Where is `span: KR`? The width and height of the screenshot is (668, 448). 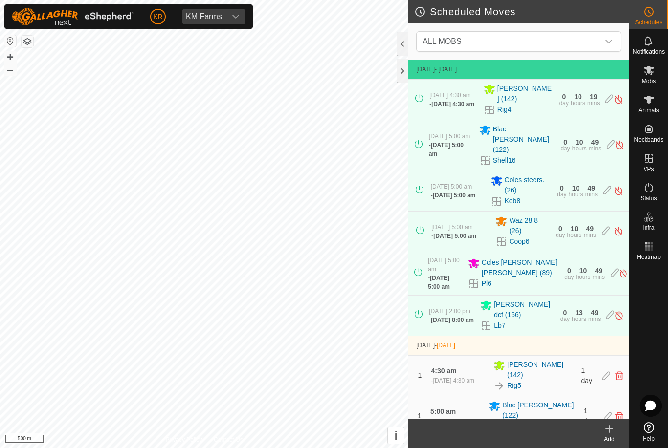 span: KR is located at coordinates (157, 17).